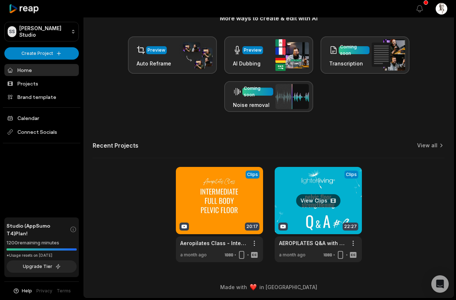 This screenshot has height=300, width=456. I want to click on img: auto_reframe.png, so click(196, 55).